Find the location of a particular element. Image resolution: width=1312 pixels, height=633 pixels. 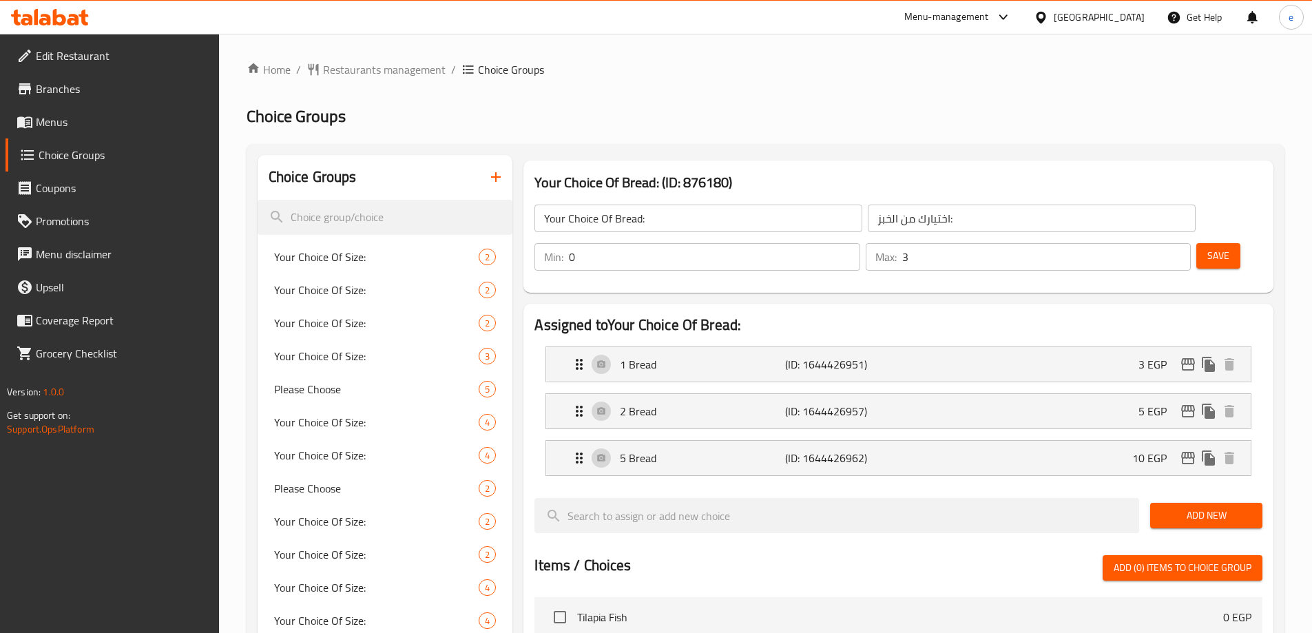

span: Menu disclaimer is located at coordinates (122, 254).